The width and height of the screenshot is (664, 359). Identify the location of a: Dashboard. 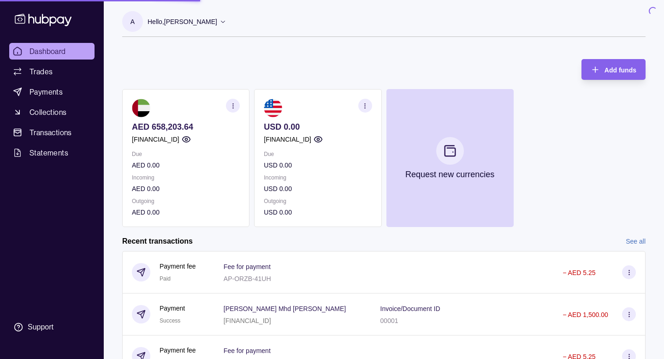
(52, 51).